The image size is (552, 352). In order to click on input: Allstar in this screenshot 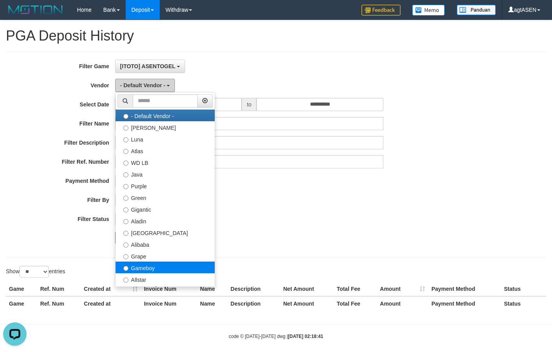, I will do `click(126, 280)`.